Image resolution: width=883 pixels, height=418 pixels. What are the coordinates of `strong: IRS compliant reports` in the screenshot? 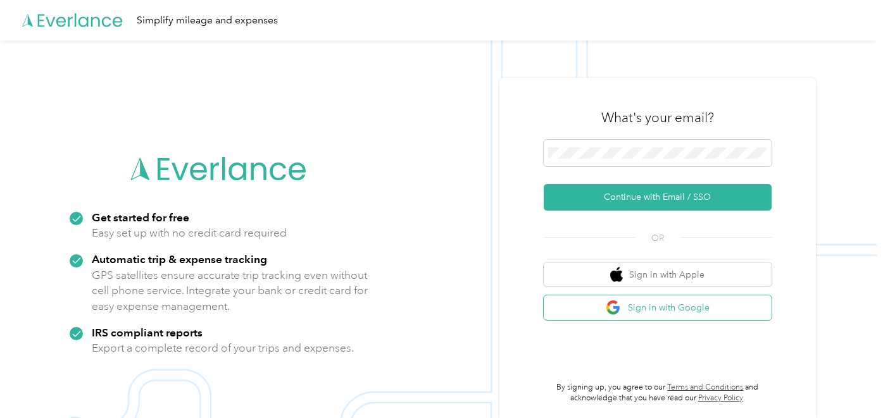 It's located at (147, 332).